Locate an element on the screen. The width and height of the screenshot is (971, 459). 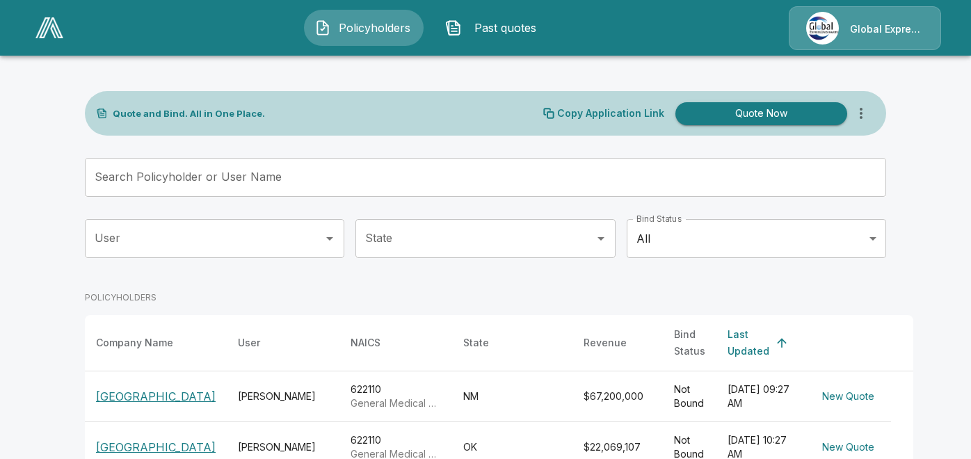
div: Company Name is located at coordinates (134, 343).